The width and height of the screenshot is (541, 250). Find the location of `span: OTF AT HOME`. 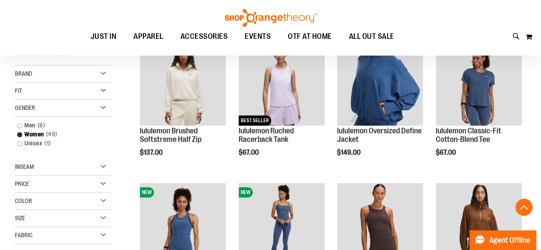

span: OTF AT HOME is located at coordinates (310, 36).